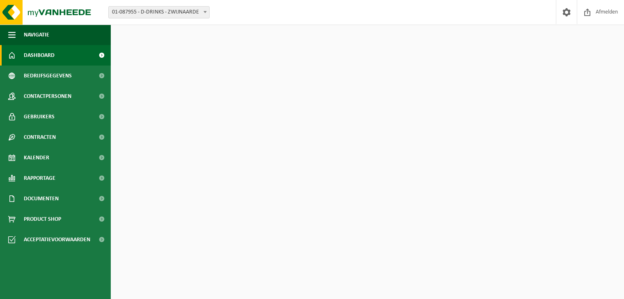 The image size is (624, 299). I want to click on span: Dashboard, so click(39, 55).